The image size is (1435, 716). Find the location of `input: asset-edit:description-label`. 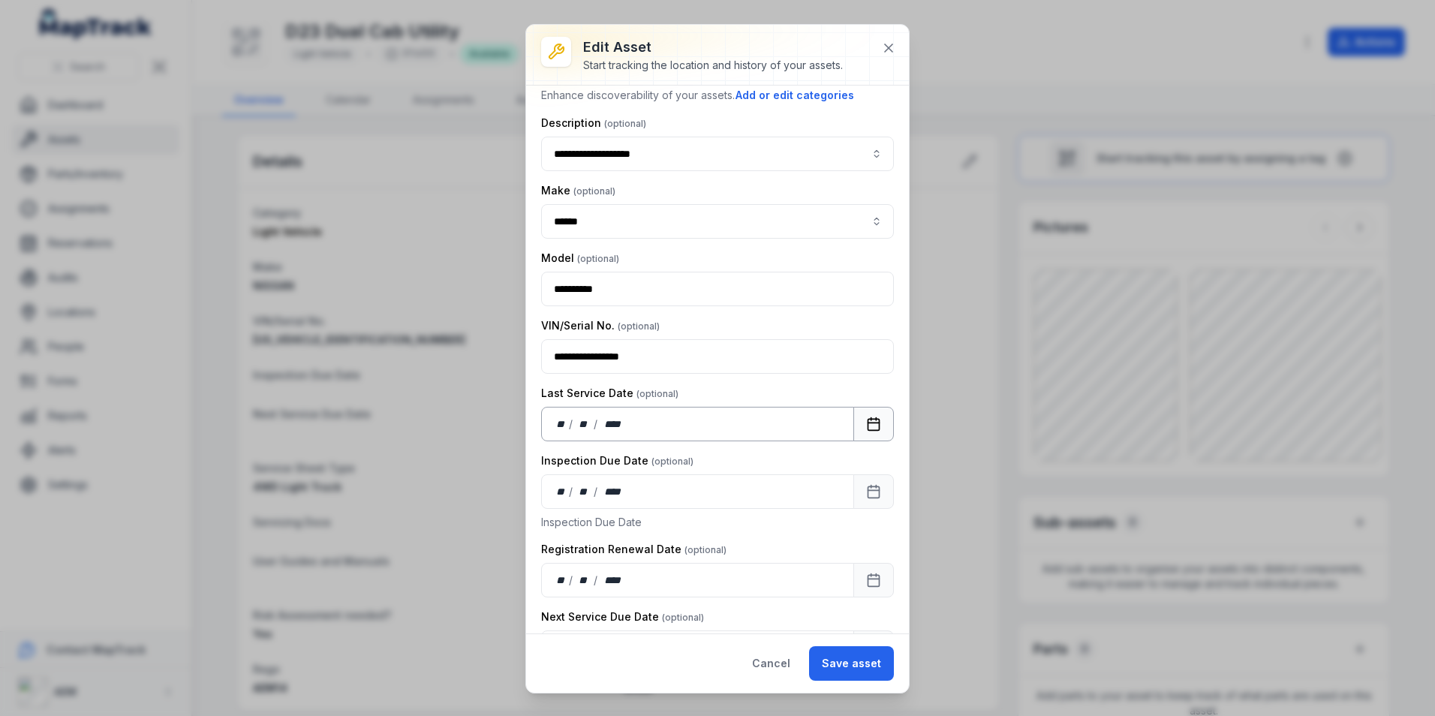

input: asset-edit:description-label is located at coordinates (717, 154).